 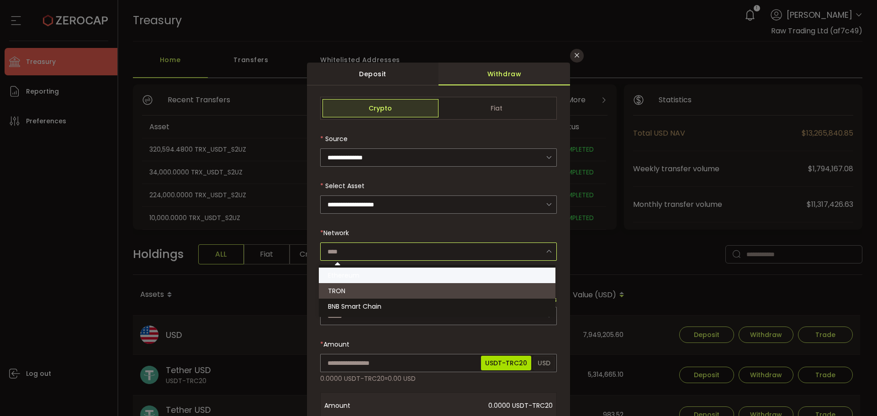 I want to click on span: TRON, so click(x=337, y=291).